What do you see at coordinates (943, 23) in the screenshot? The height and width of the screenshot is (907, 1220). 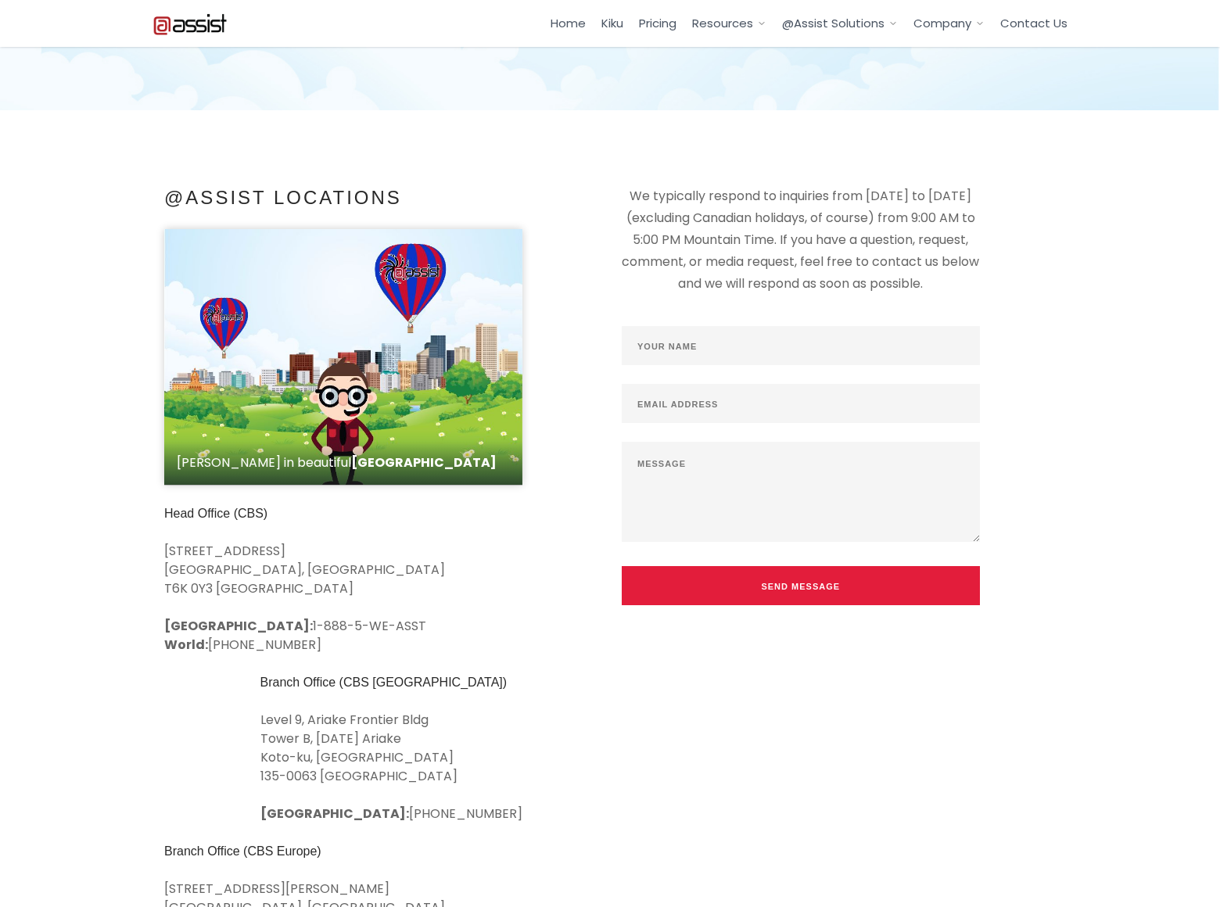 I see `span: Company` at bounding box center [943, 23].